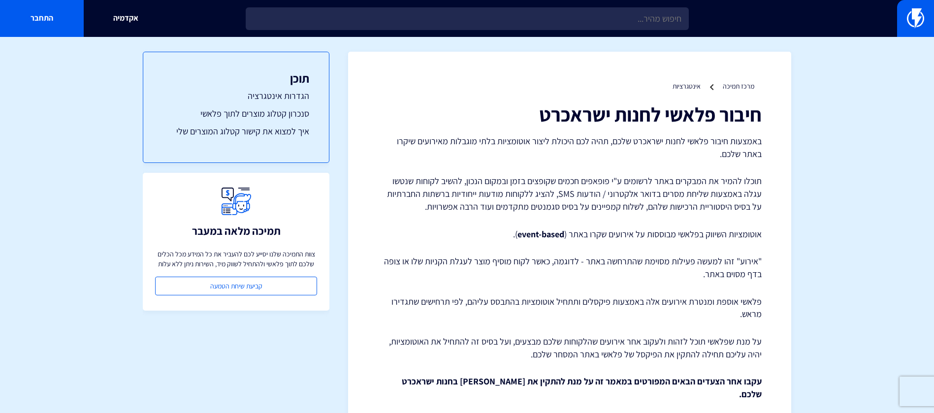 This screenshot has width=934, height=413. Describe the element at coordinates (467, 19) in the screenshot. I see `input: חיפוש מהיר...` at that location.